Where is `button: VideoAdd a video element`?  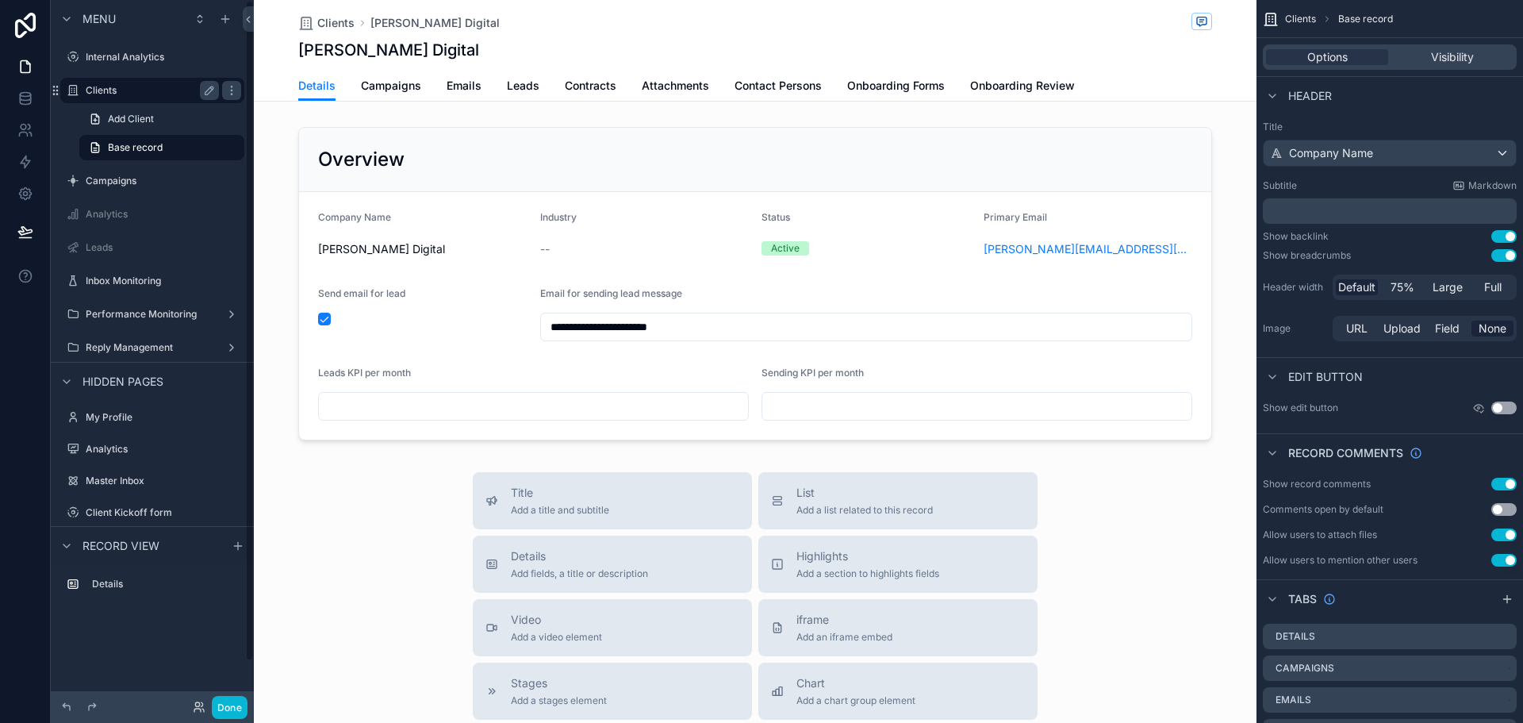
button: VideoAdd a video element is located at coordinates (613, 628).